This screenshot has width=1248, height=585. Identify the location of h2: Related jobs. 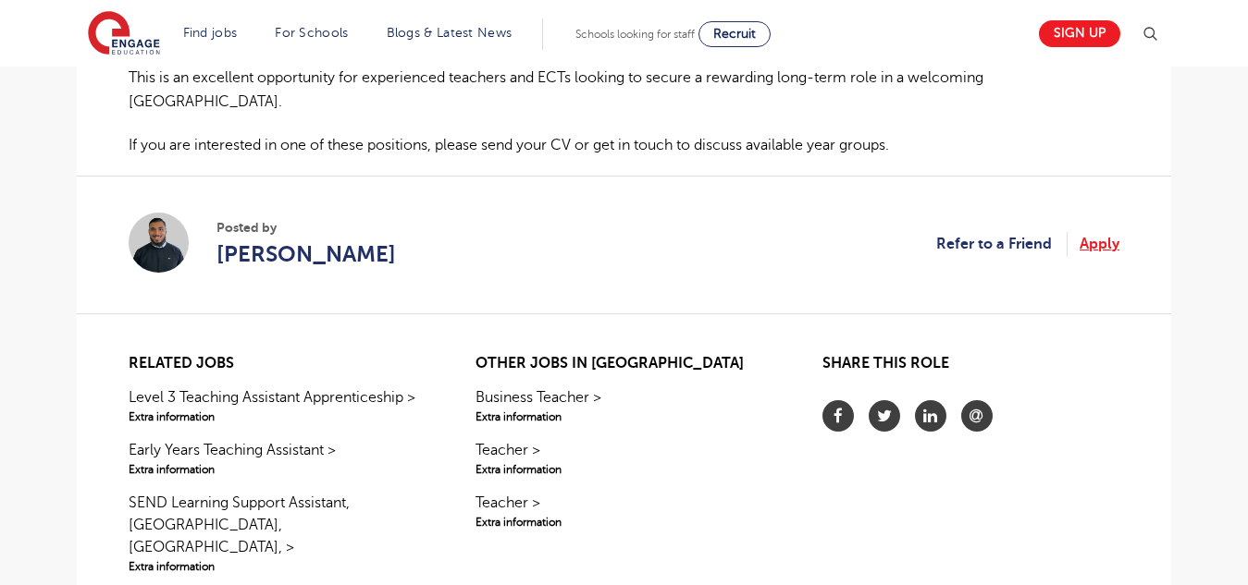
(277, 363).